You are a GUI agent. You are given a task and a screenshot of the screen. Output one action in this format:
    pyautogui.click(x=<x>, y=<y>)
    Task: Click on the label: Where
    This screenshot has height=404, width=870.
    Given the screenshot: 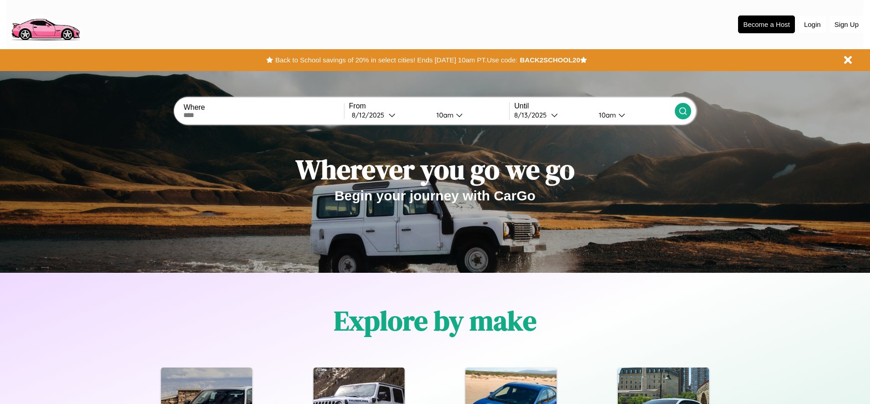 What is the action you would take?
    pyautogui.click(x=263, y=107)
    